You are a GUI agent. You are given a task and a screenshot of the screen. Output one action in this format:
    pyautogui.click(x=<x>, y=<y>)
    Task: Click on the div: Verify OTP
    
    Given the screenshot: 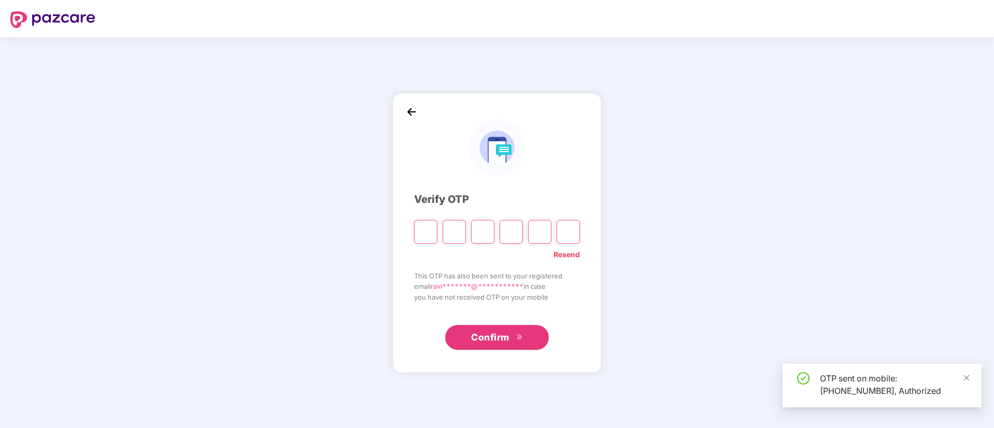 What is the action you would take?
    pyautogui.click(x=497, y=199)
    